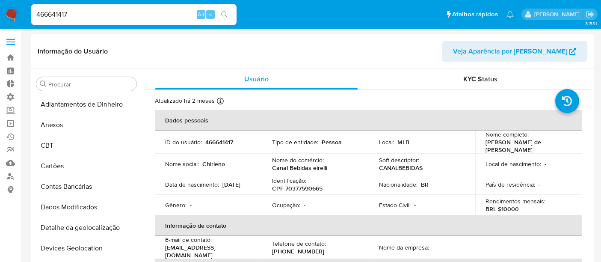 The image size is (601, 262). Describe the element at coordinates (86, 186) in the screenshot. I see `button: Contas Bancárias` at that location.